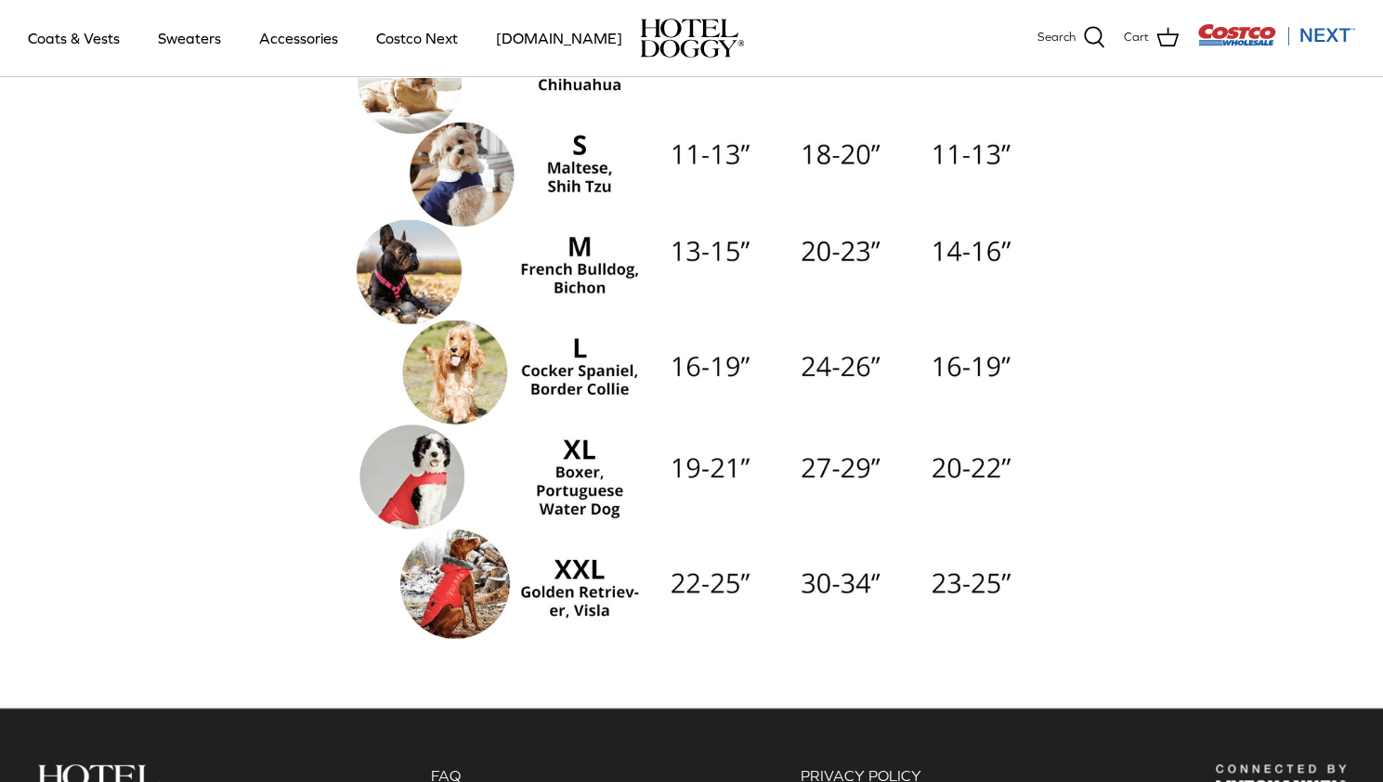  What do you see at coordinates (1071, 38) in the screenshot?
I see `a: Search` at bounding box center [1071, 38].